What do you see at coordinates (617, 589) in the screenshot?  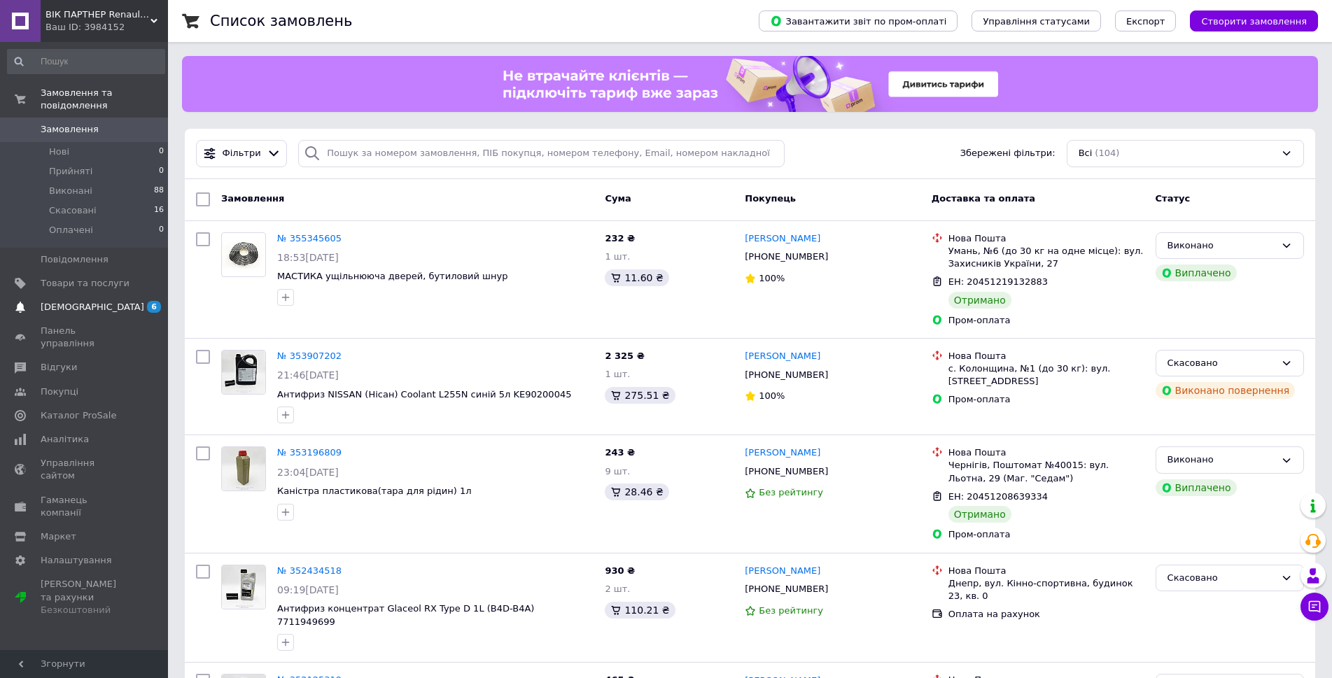 I see `span: 2 шт.` at bounding box center [617, 589].